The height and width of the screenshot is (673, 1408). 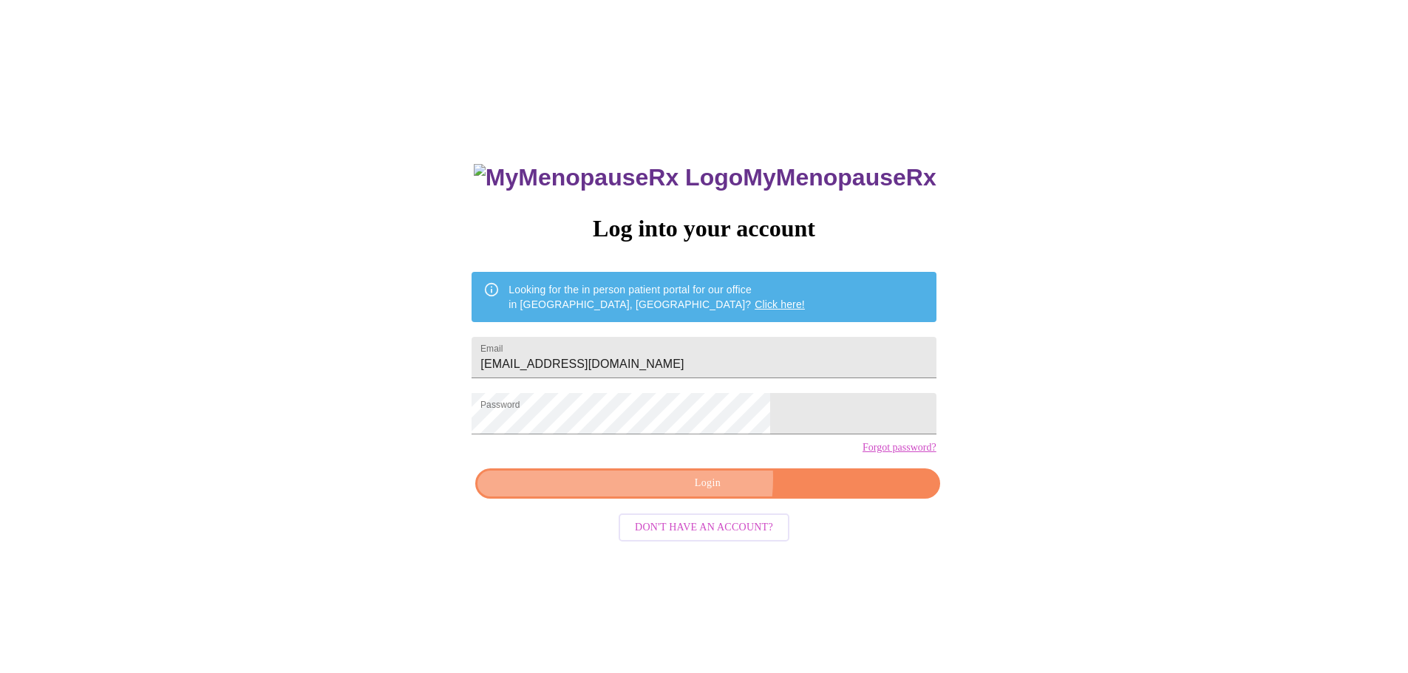 I want to click on a: Forgot password?, so click(x=900, y=448).